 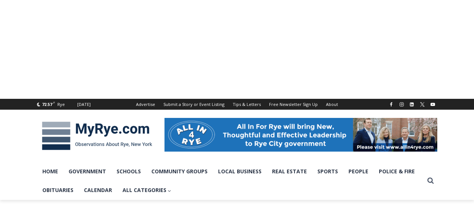 What do you see at coordinates (327, 171) in the screenshot?
I see `a: Sports` at bounding box center [327, 171].